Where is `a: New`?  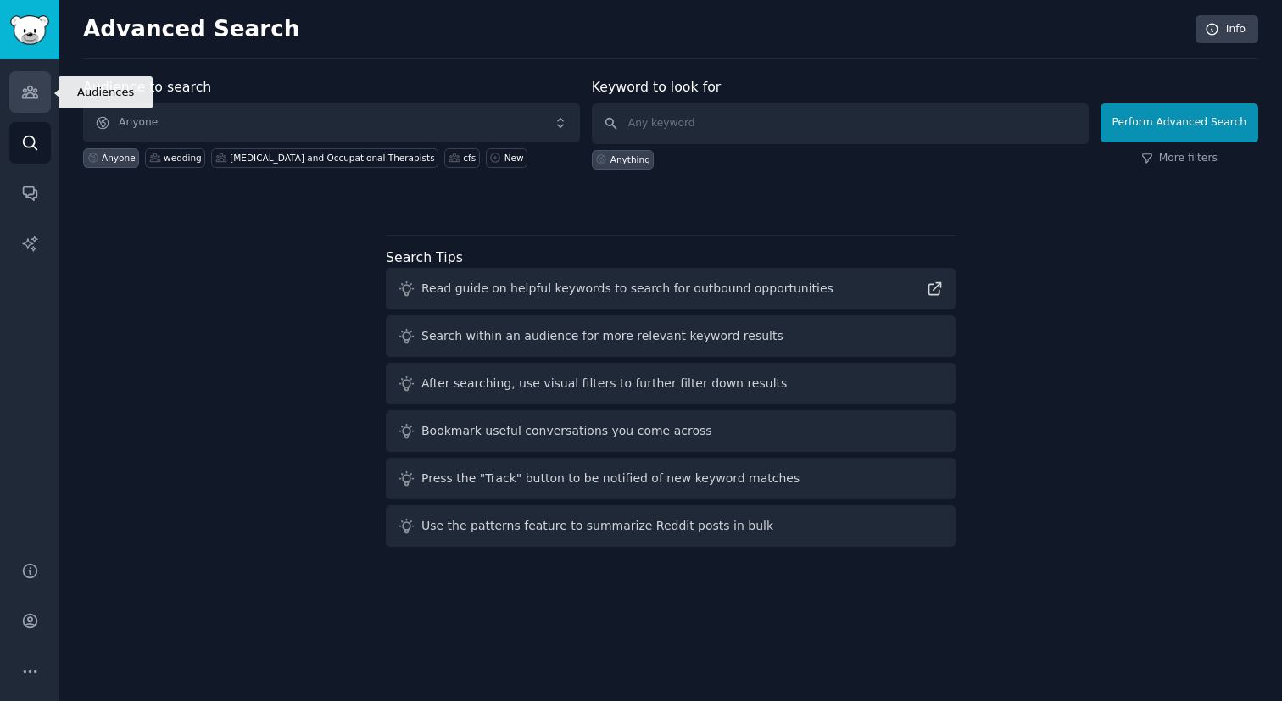
a: New is located at coordinates (506, 158).